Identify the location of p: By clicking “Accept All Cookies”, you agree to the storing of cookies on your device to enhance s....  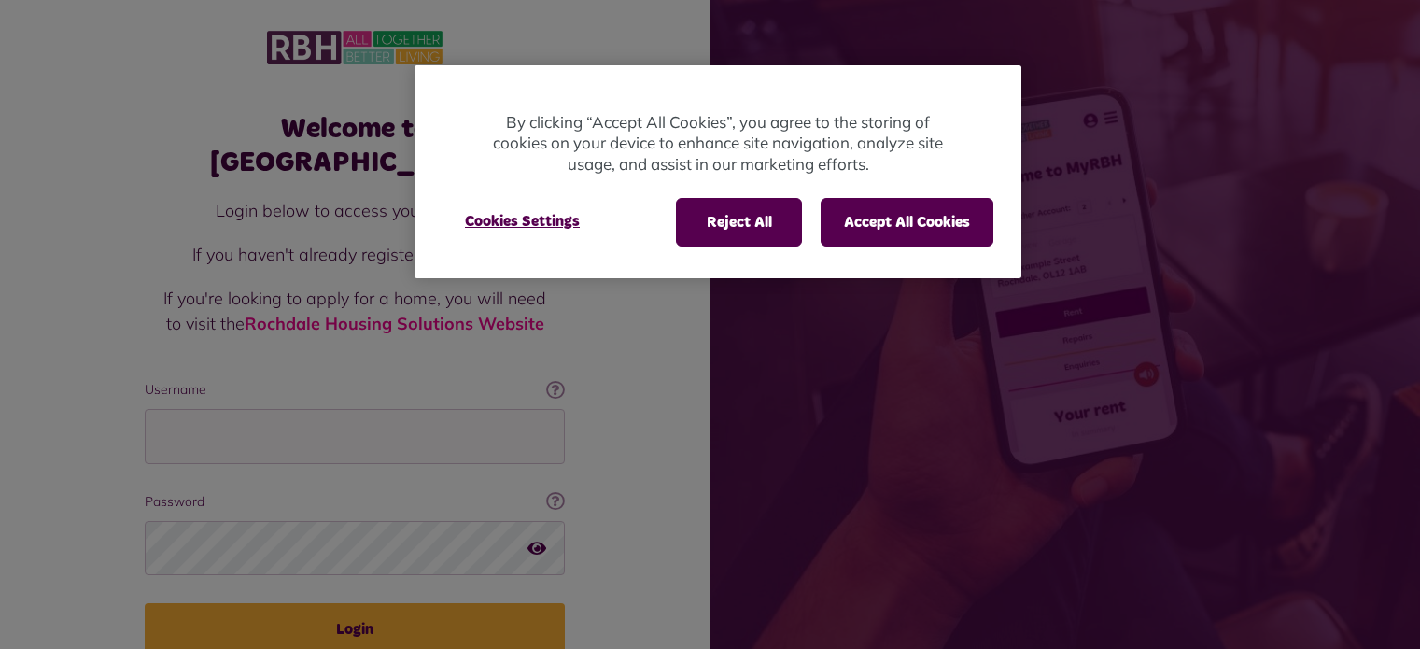
(718, 144).